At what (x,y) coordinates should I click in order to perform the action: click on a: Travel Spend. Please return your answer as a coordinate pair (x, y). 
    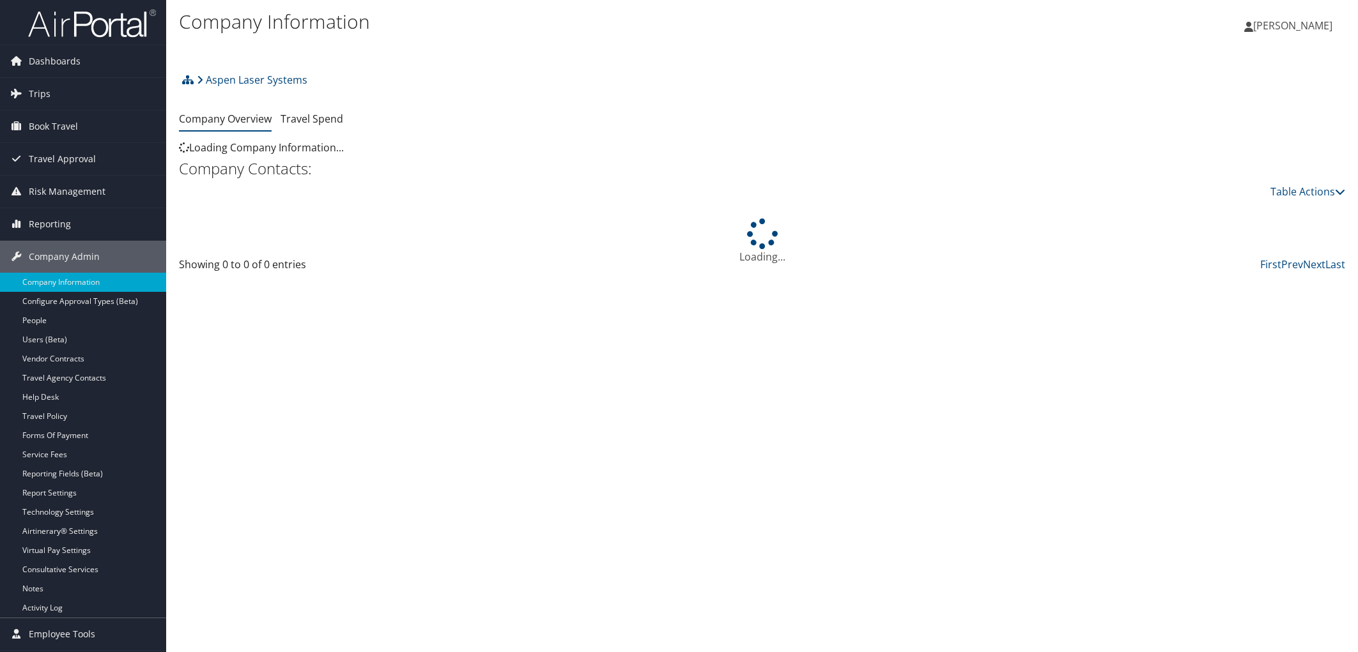
    Looking at the image, I should click on (312, 119).